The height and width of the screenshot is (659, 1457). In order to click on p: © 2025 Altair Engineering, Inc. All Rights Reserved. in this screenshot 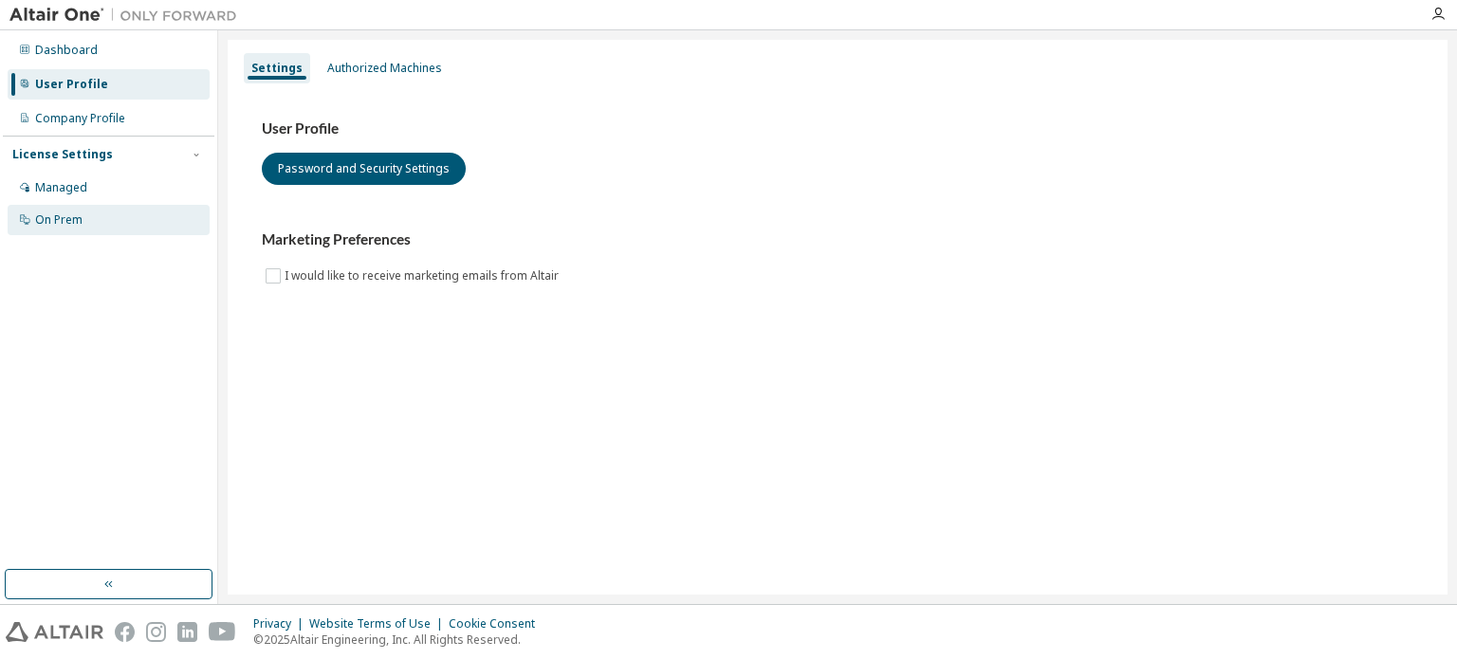, I will do `click(399, 639)`.